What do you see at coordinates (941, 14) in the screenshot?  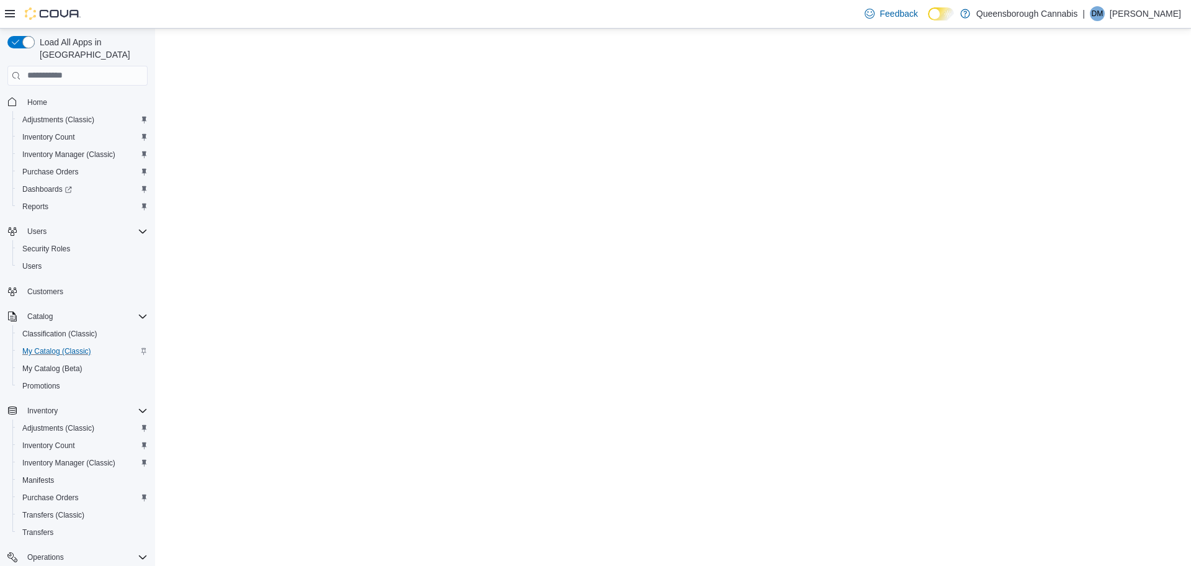 I see `input: Dark Mode` at bounding box center [941, 14].